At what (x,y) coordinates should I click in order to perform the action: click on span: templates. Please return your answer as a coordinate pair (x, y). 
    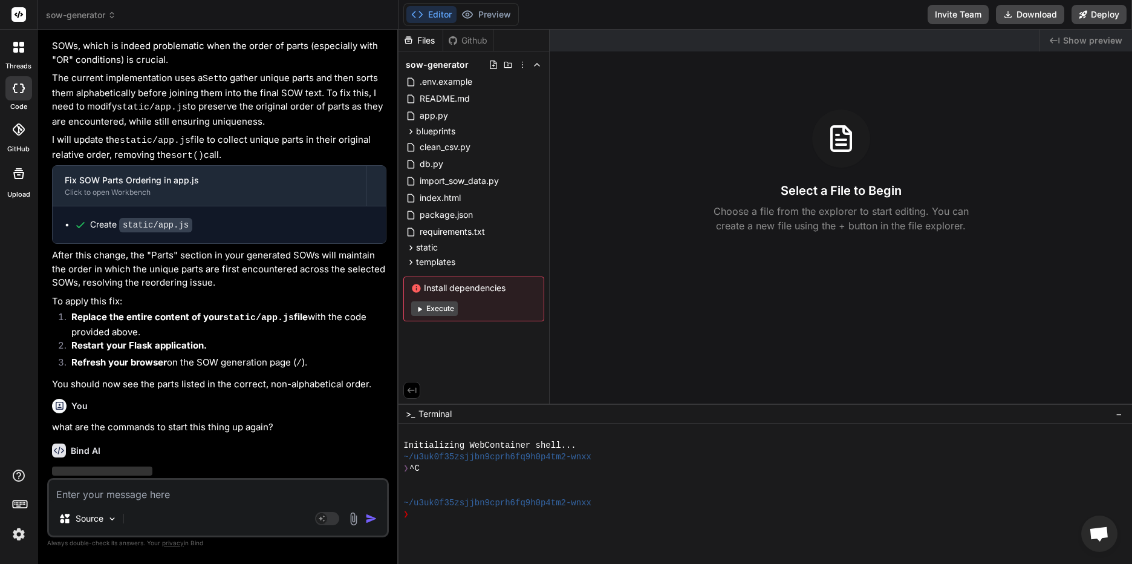
    Looking at the image, I should click on (436, 262).